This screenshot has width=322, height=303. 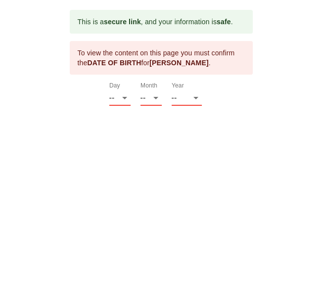 What do you see at coordinates (161, 58) in the screenshot?
I see `div: To view the content on this page you must confirm the for .` at bounding box center [161, 58].